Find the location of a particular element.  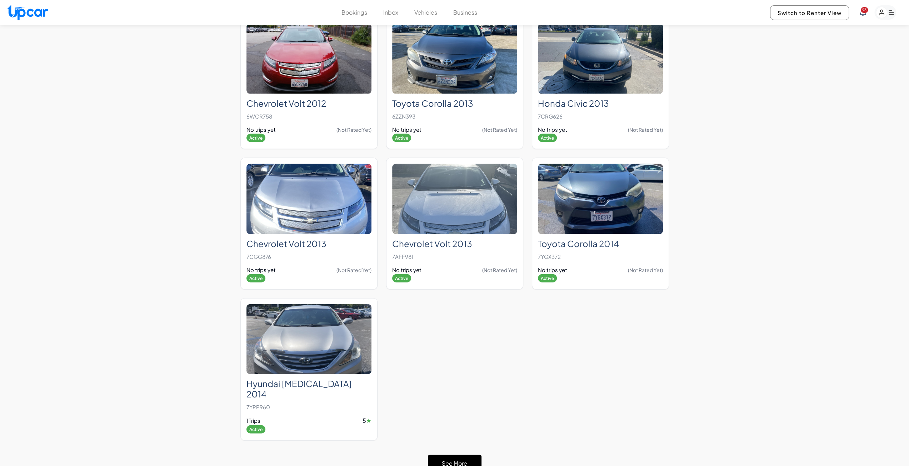

h2: Toyota Corolla 2014 is located at coordinates (600, 244).